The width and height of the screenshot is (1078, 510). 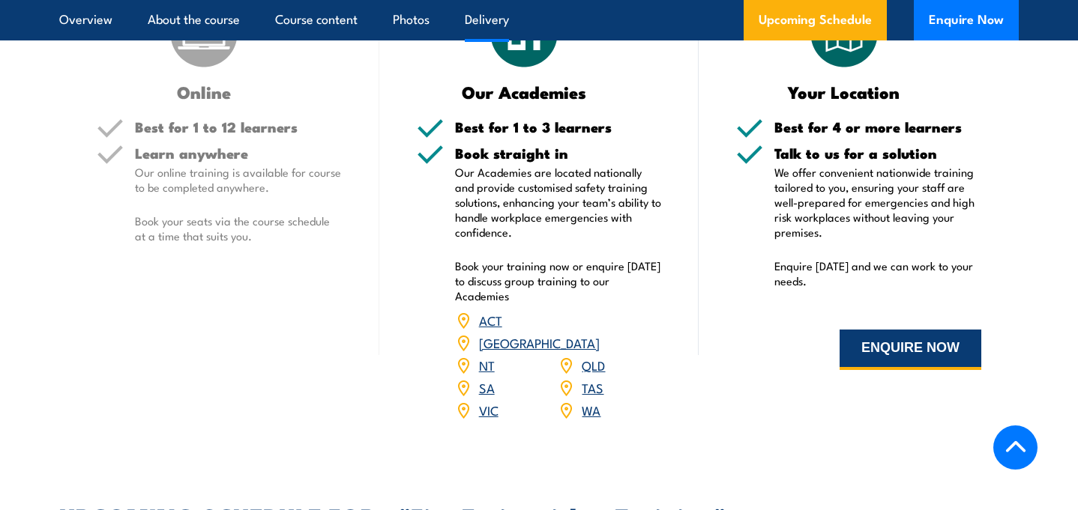 What do you see at coordinates (878, 202) in the screenshot?
I see `p: We offer convenient nationwide training tailored to you, ensuring your staff are well-prepared fo...` at bounding box center [878, 202].